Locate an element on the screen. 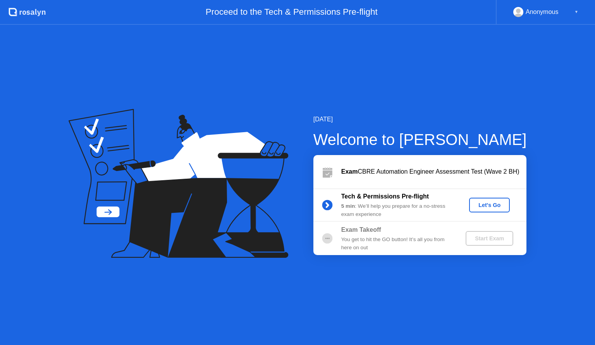 Image resolution: width=595 pixels, height=345 pixels. b: Tech & Permissions Pre-flight is located at coordinates (385, 196).